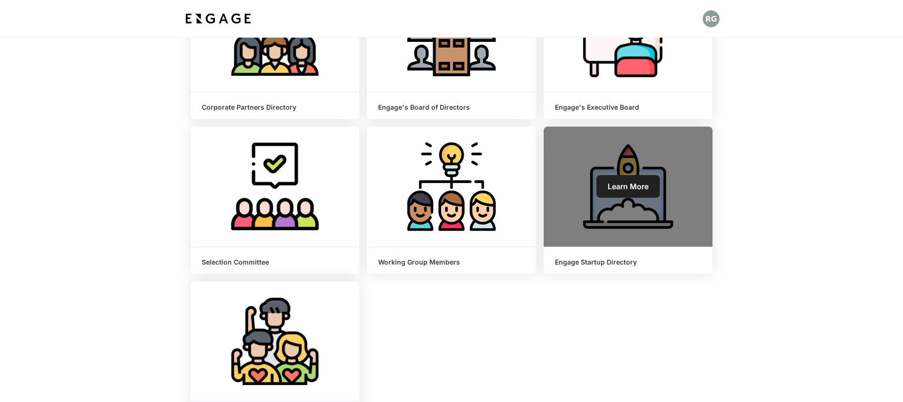 Image resolution: width=903 pixels, height=402 pixels. What do you see at coordinates (451, 262) in the screenshot?
I see `h6: Working Group Members` at bounding box center [451, 262].